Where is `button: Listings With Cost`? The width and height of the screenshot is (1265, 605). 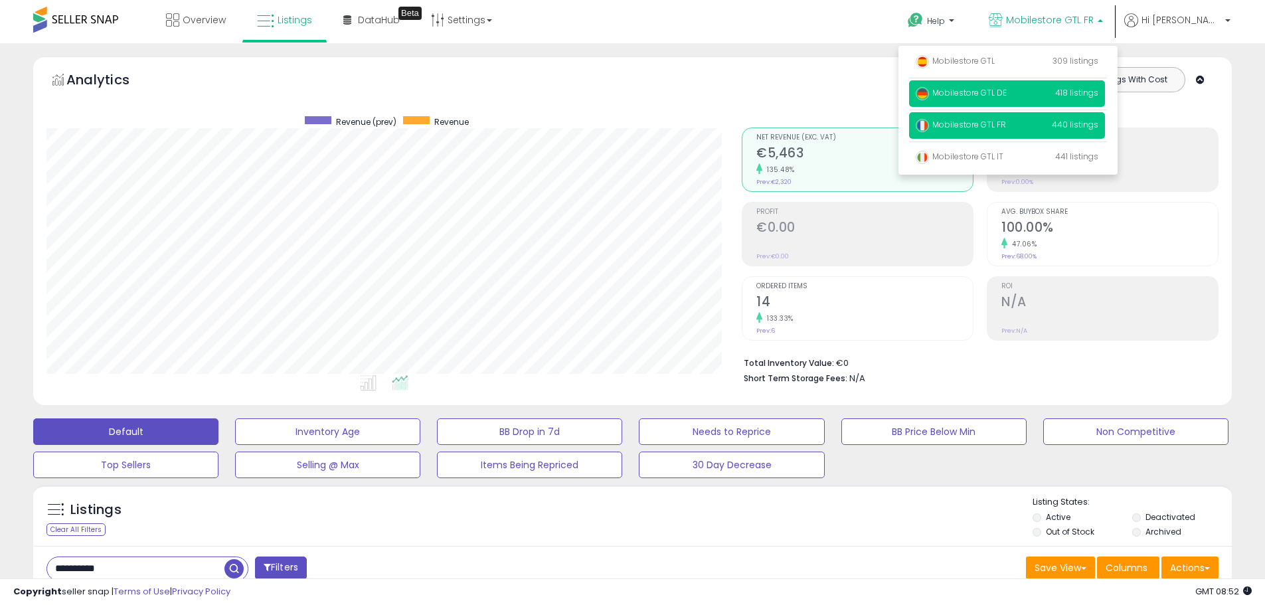 button: Listings With Cost is located at coordinates (1130, 80).